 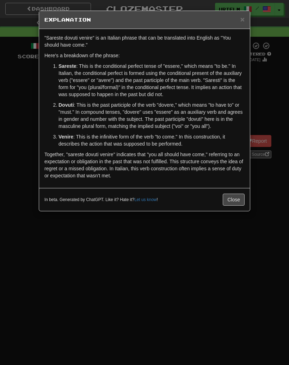 I want to click on small: In beta. Generated by ChatGPT. Like it? Hate it? !, so click(x=101, y=199).